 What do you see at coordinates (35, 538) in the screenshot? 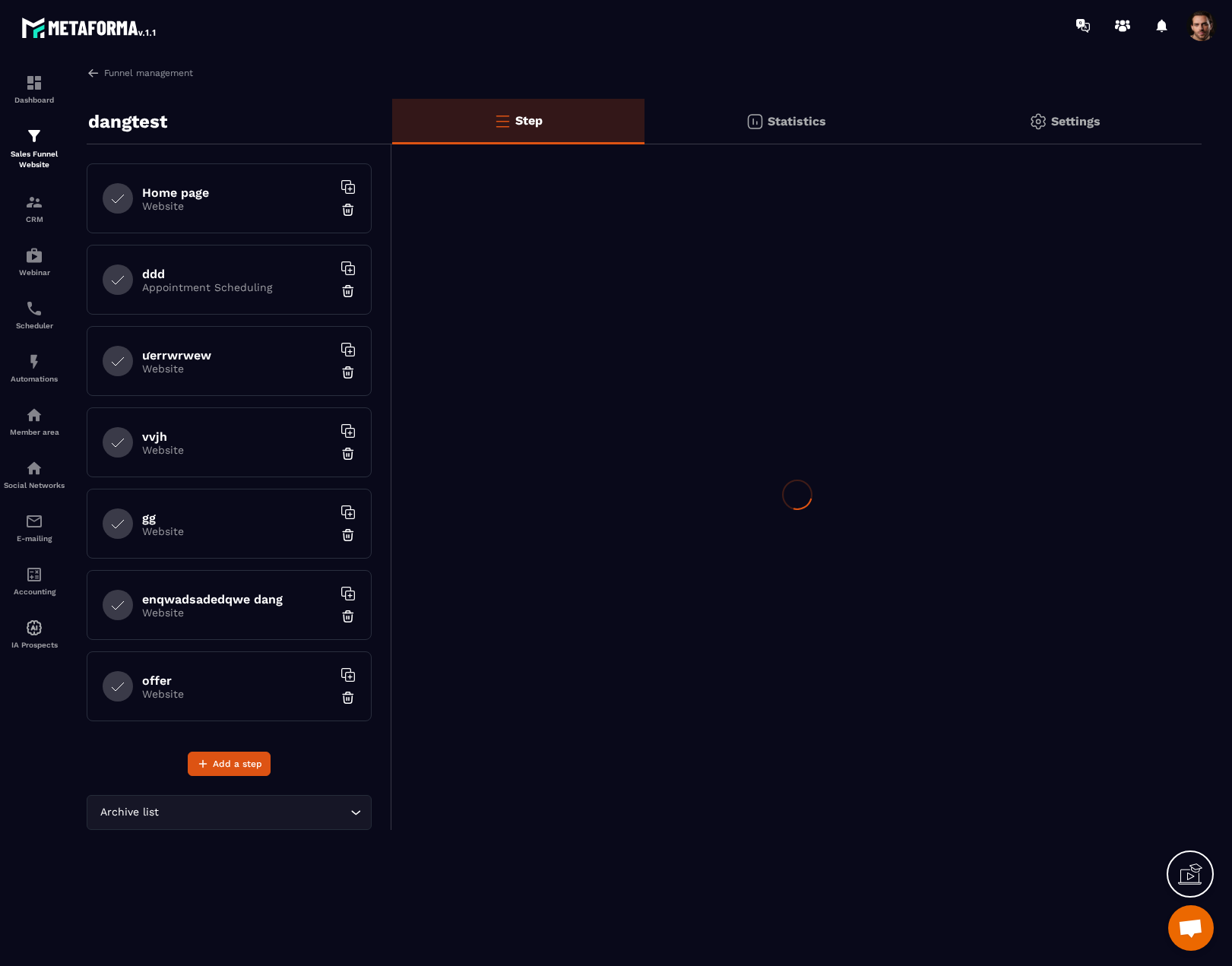
I see `p: E-mailing` at bounding box center [35, 538].